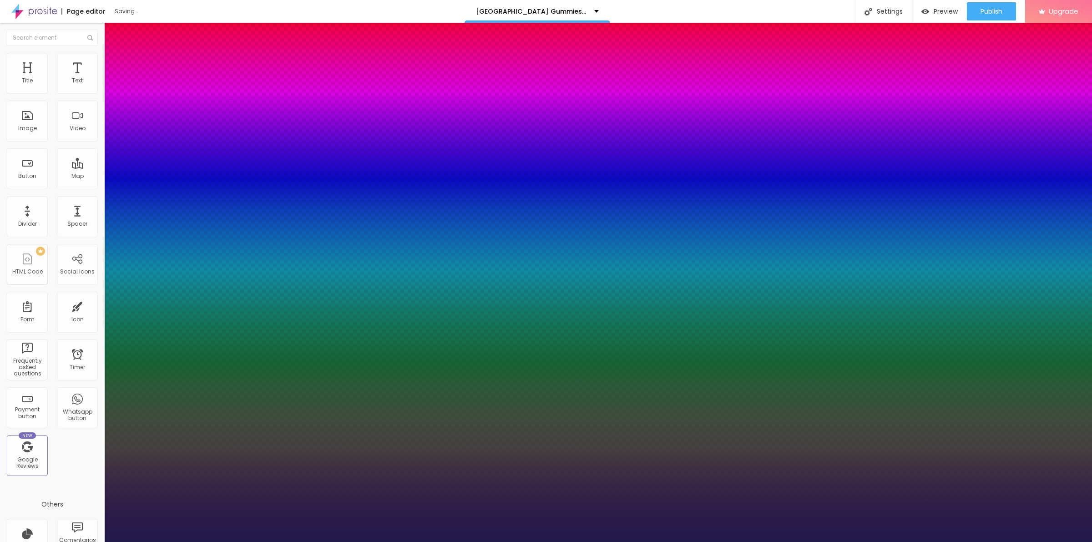  Describe the element at coordinates (992, 11) in the screenshot. I see `button: Publish` at that location.